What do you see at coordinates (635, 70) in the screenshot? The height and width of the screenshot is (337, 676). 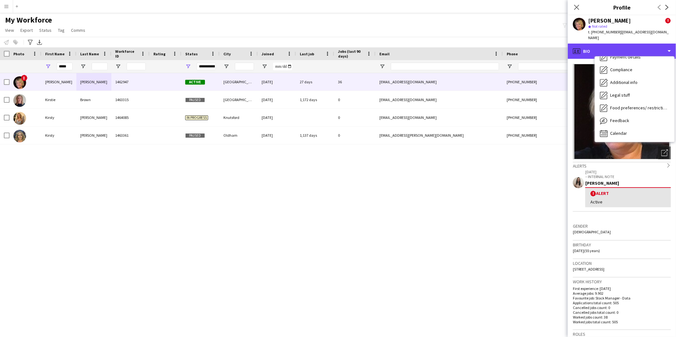 I see `div: Compliance` at bounding box center [635, 70].